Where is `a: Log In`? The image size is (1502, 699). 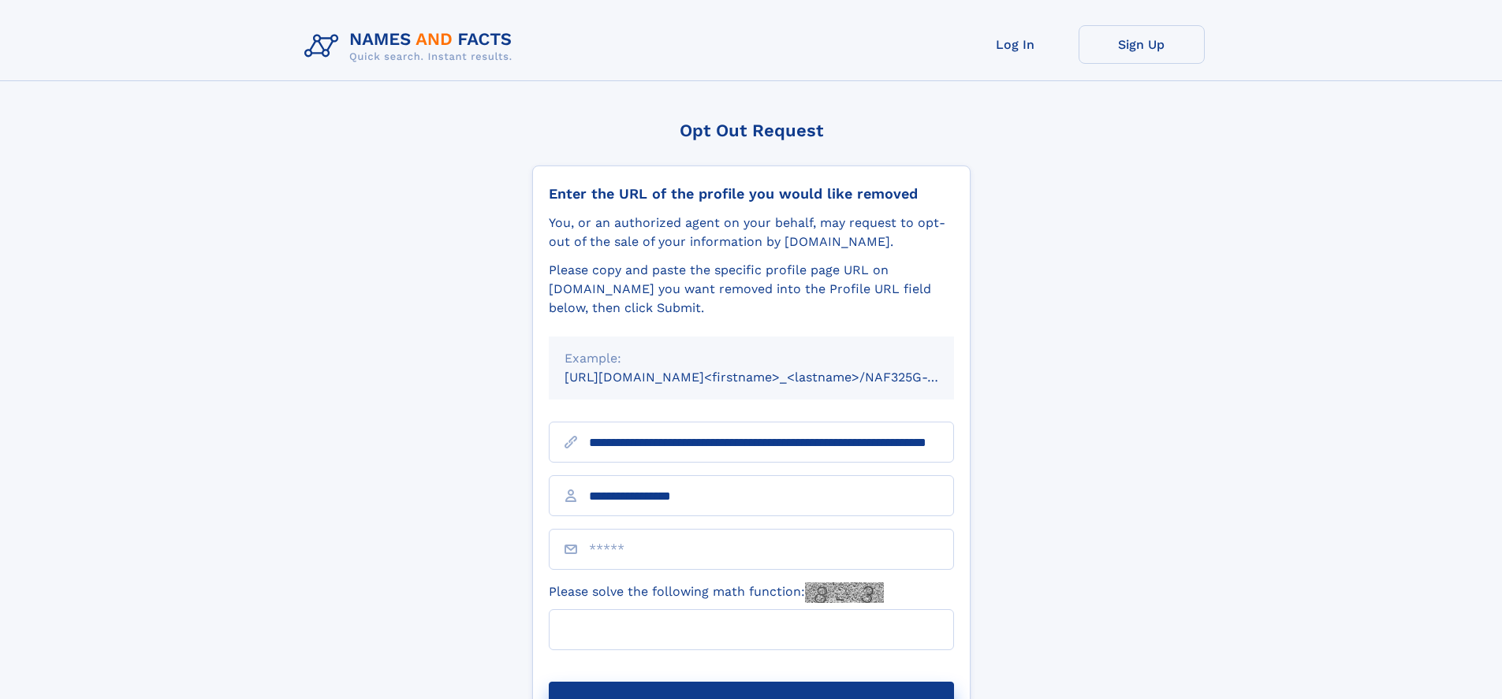 a: Log In is located at coordinates (1016, 44).